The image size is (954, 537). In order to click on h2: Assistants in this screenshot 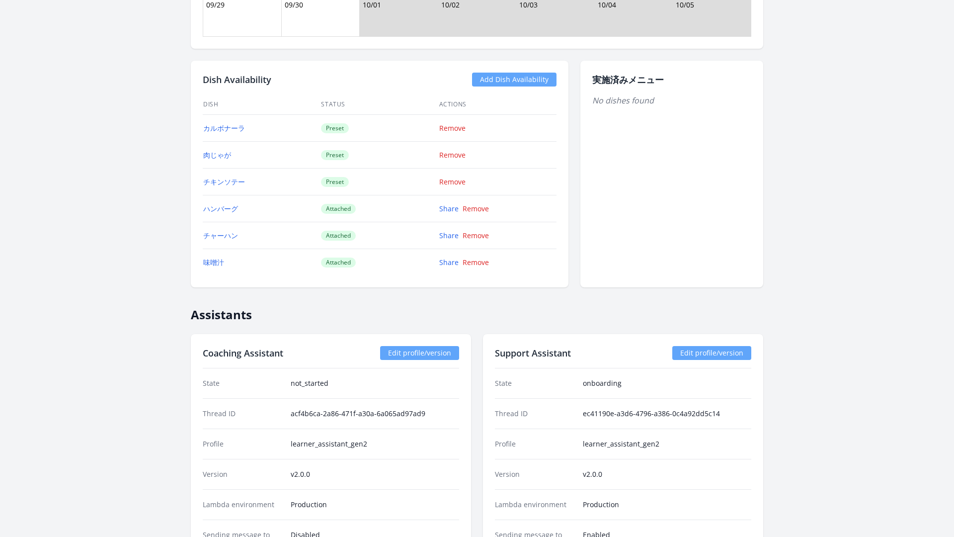, I will do `click(477, 311)`.